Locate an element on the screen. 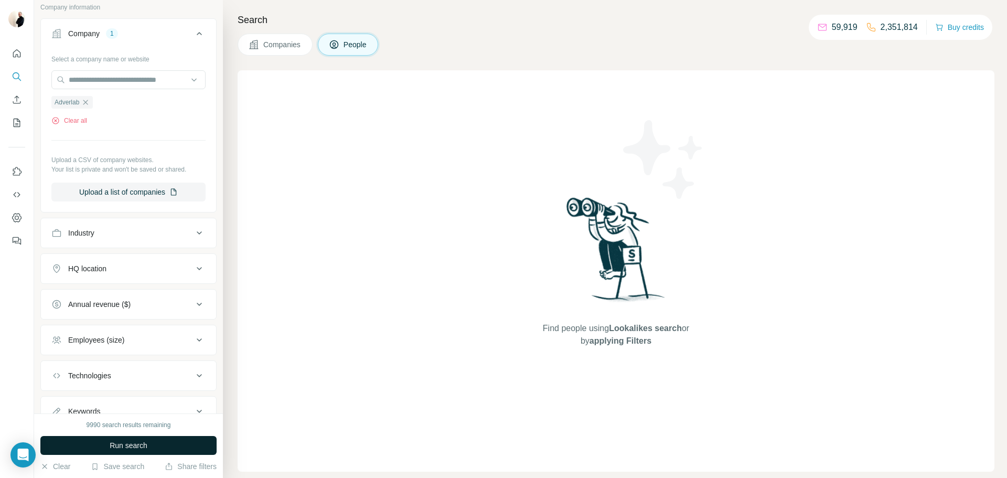  div: Employees (size) is located at coordinates (96, 340).